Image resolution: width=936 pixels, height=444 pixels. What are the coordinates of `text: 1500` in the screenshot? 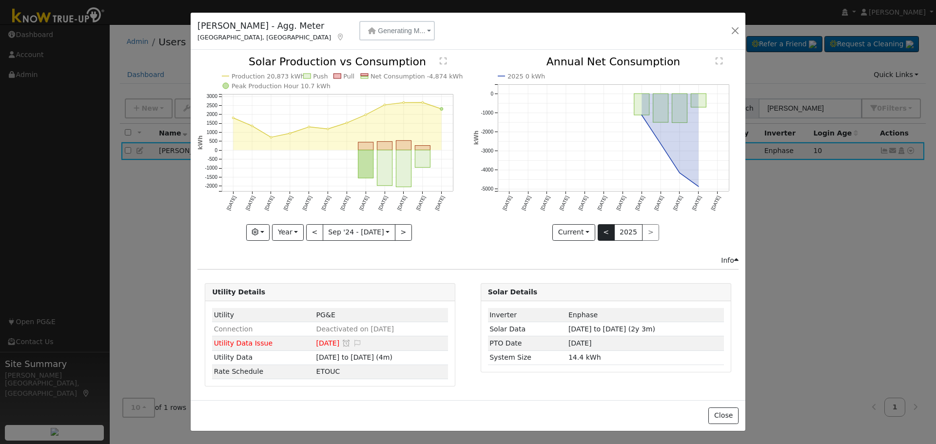 It's located at (212, 123).